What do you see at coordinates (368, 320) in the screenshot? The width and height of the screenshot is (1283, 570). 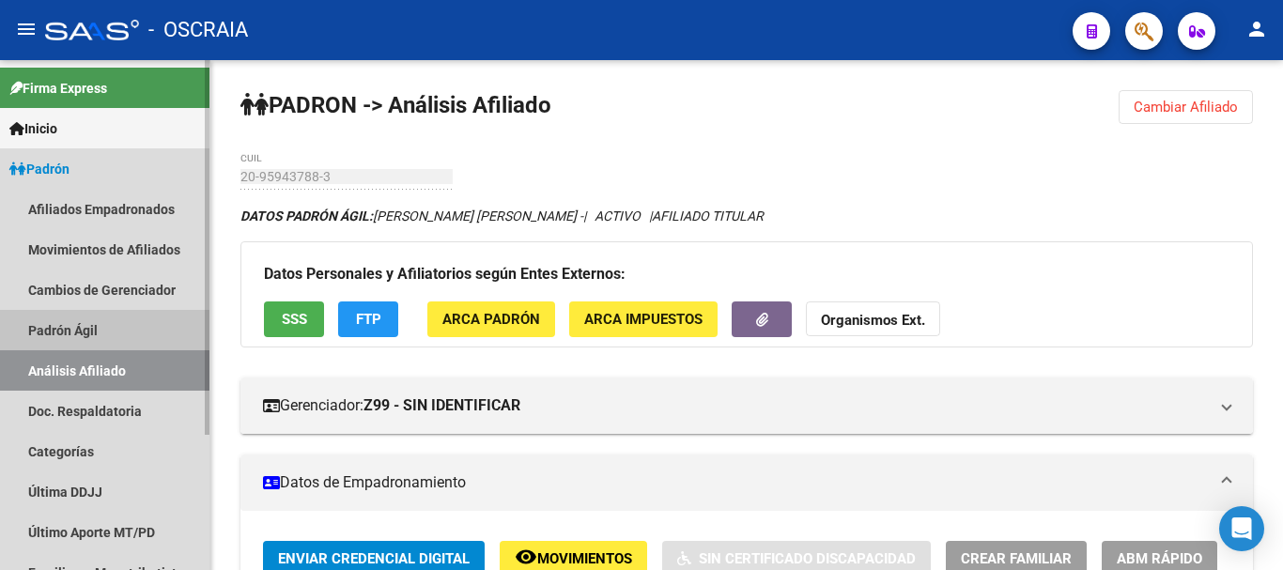 I see `span: FTP` at bounding box center [368, 320].